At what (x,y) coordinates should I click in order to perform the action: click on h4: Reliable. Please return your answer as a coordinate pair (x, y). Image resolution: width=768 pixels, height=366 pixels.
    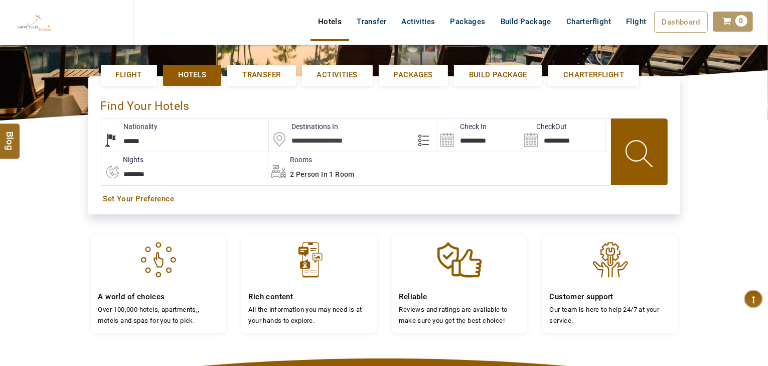
    Looking at the image, I should click on (459, 296).